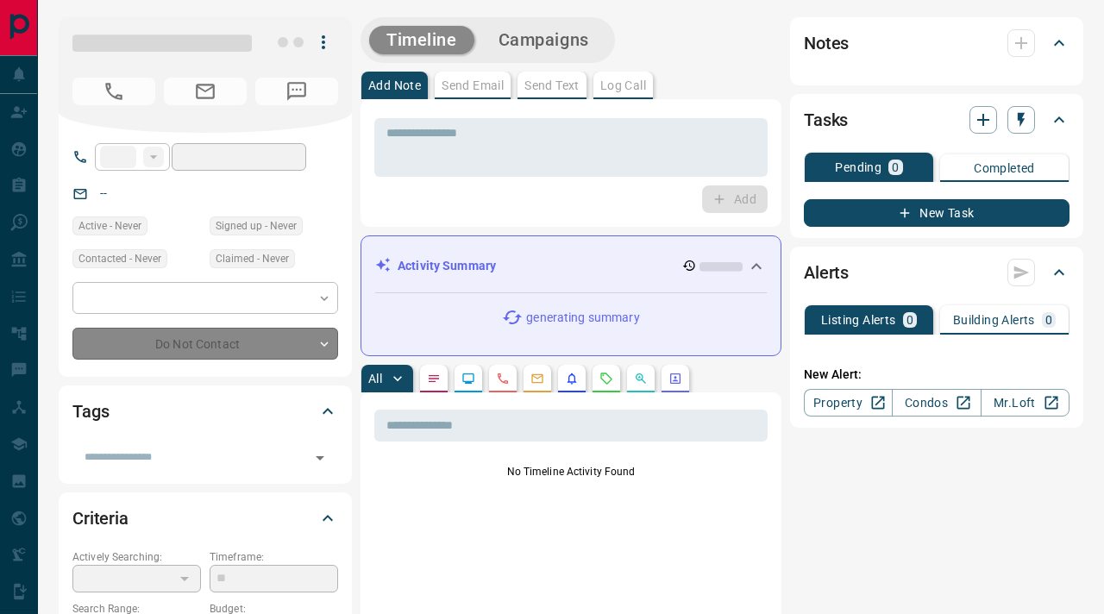  What do you see at coordinates (937, 120) in the screenshot?
I see `div: Tasks` at bounding box center [937, 120].